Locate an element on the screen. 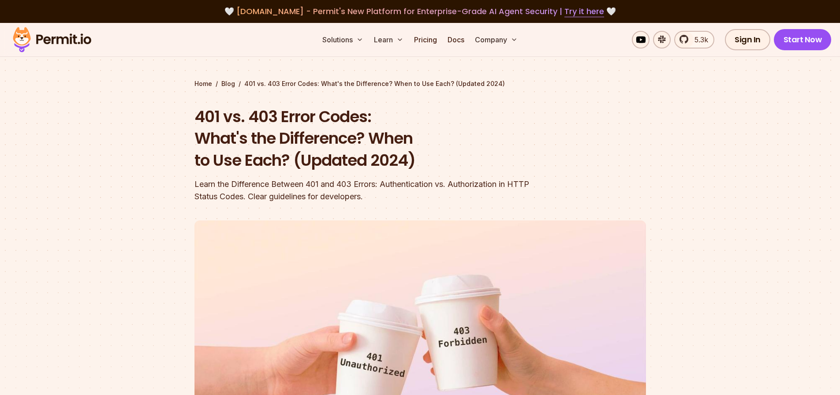 This screenshot has width=840, height=395. button: Learn is located at coordinates (388, 40).